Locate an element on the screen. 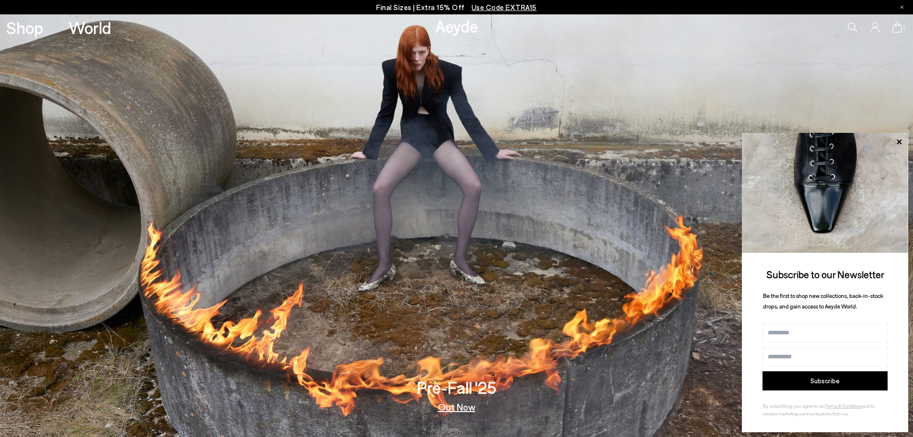 The width and height of the screenshot is (913, 437). a: 2 is located at coordinates (898, 27).